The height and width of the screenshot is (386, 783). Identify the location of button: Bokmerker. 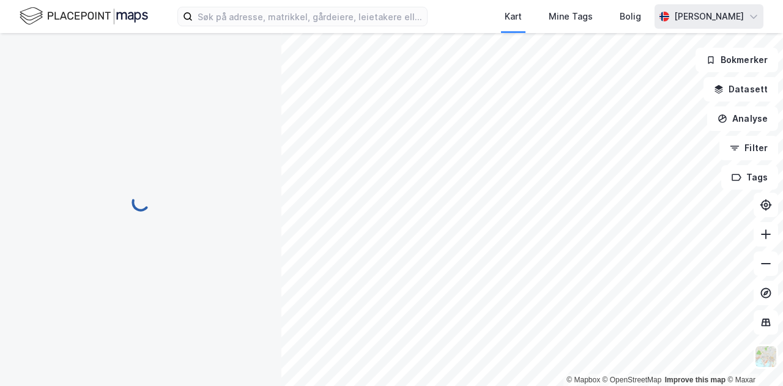
(737, 60).